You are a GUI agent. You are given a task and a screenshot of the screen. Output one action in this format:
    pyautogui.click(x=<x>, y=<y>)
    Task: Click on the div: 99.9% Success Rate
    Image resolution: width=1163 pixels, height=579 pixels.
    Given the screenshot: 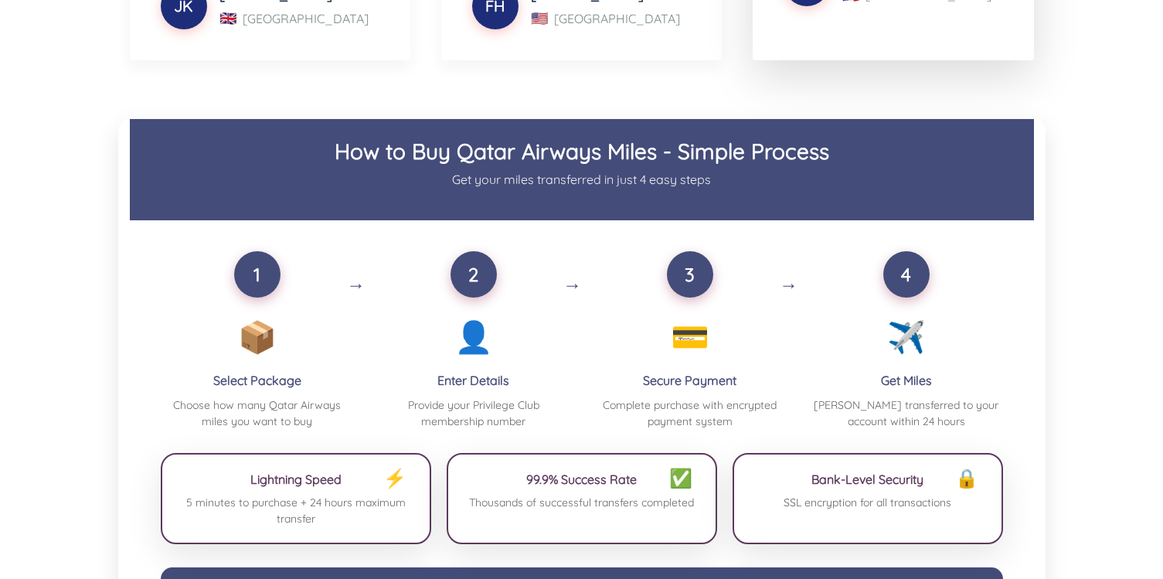 What is the action you would take?
    pyautogui.click(x=582, y=479)
    